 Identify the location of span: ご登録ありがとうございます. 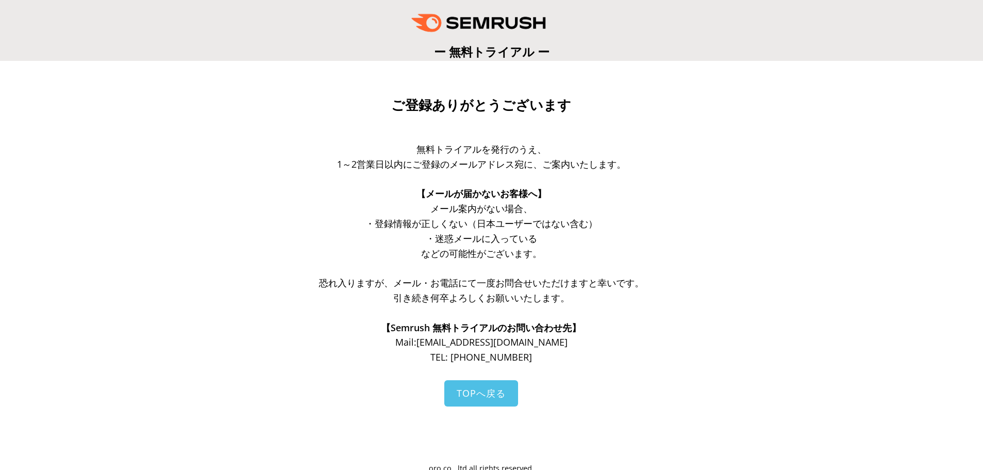
(481, 105).